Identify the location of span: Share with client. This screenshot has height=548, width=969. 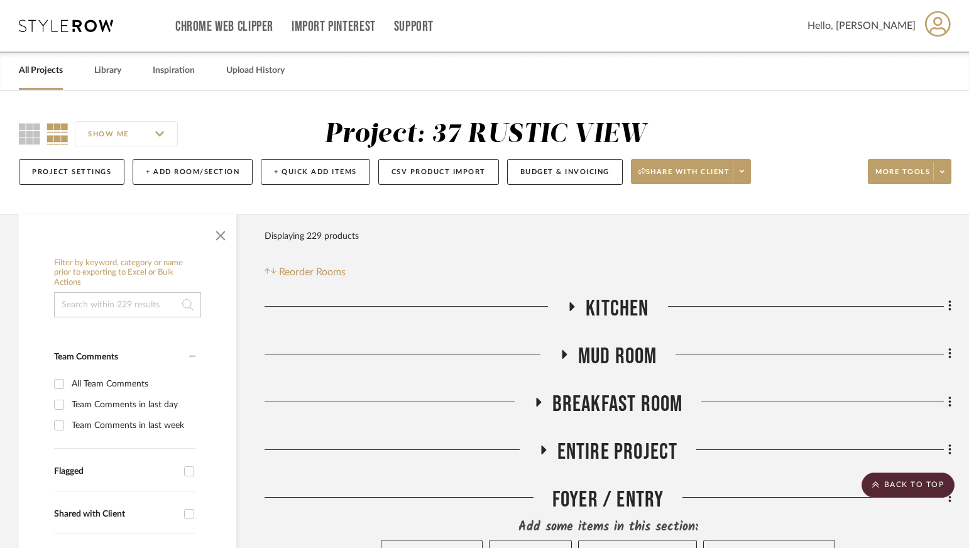
(684, 177).